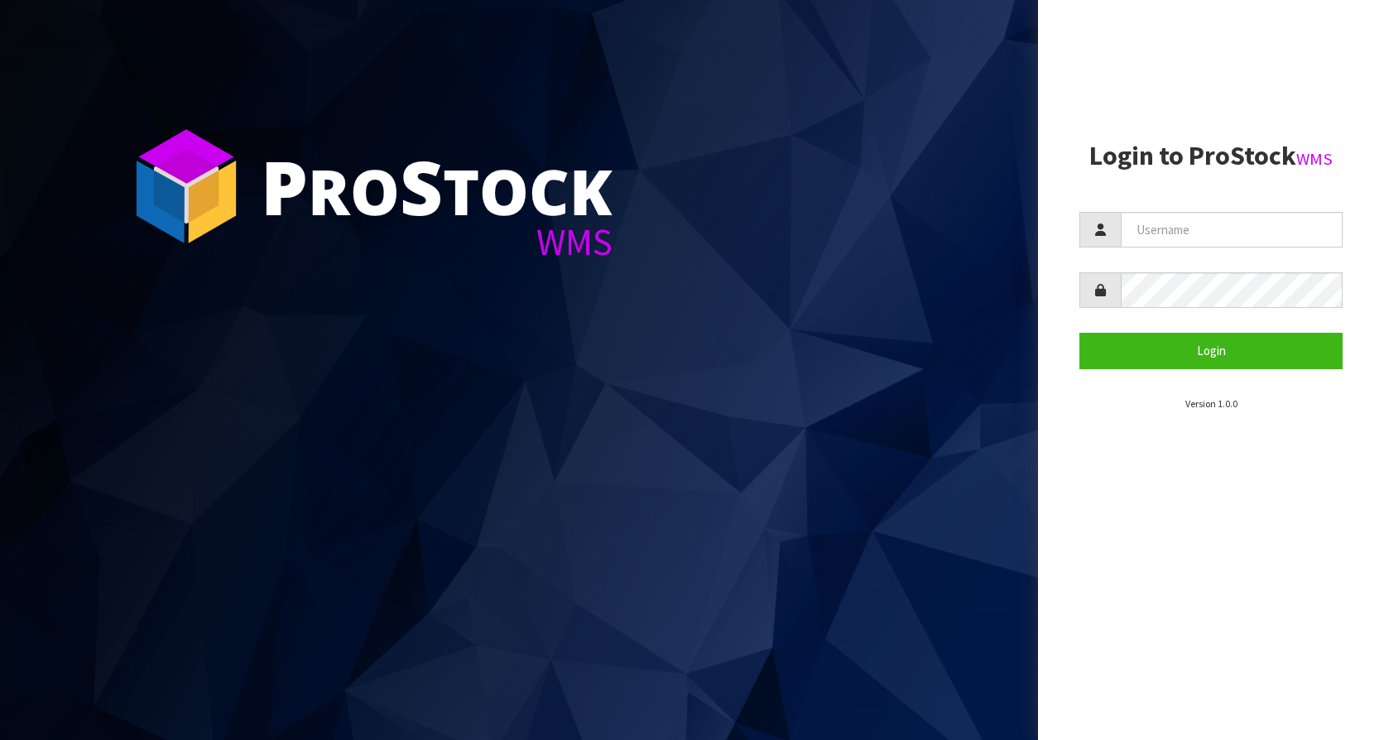 The height and width of the screenshot is (740, 1384). Describe the element at coordinates (1211, 403) in the screenshot. I see `small: Version 1.0.0` at that location.